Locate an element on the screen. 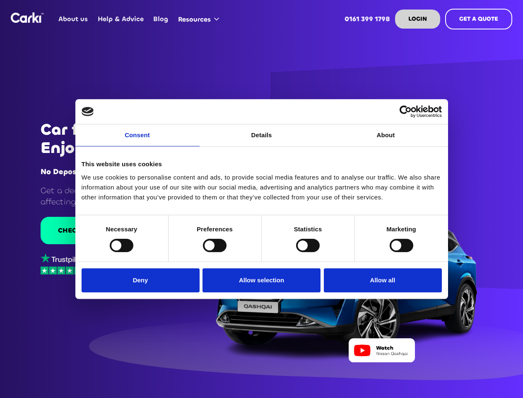 Image resolution: width=523 pixels, height=398 pixels. img: stars is located at coordinates (61, 270).